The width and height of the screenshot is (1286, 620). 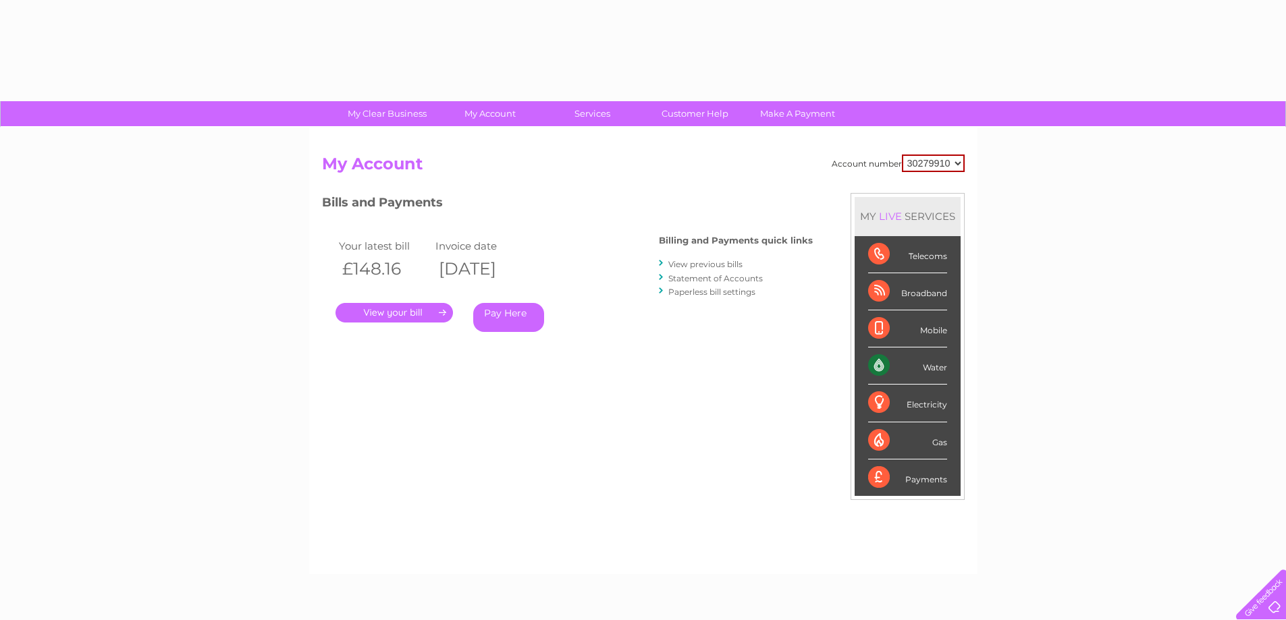 I want to click on td: Invoice date, so click(x=481, y=246).